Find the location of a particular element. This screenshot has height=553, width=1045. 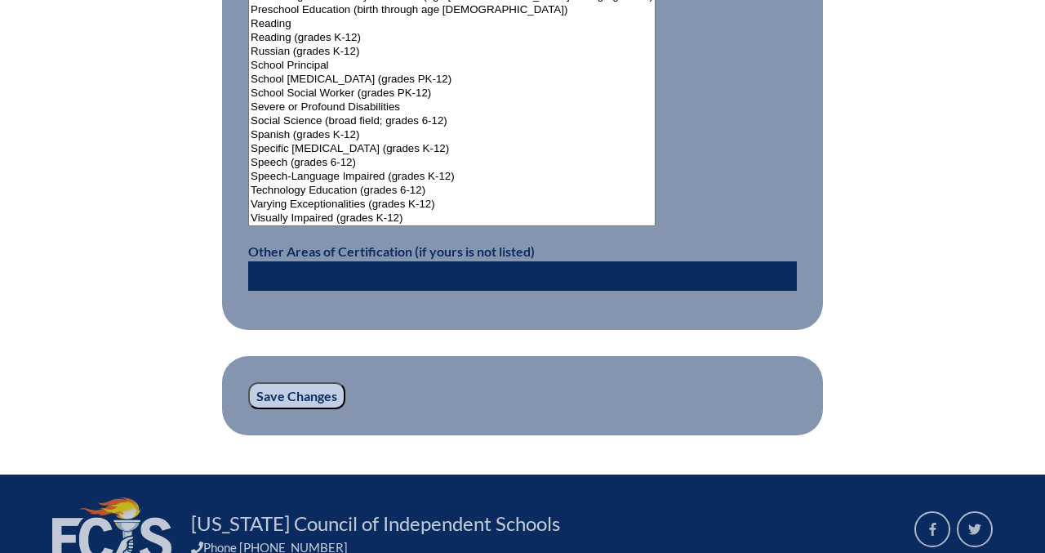

option: Russian (grades K-12) is located at coordinates (452, 51).